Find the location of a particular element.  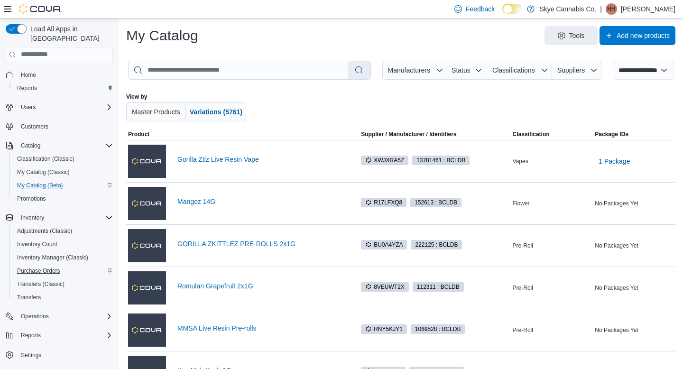

span: RR is located at coordinates (611, 9).